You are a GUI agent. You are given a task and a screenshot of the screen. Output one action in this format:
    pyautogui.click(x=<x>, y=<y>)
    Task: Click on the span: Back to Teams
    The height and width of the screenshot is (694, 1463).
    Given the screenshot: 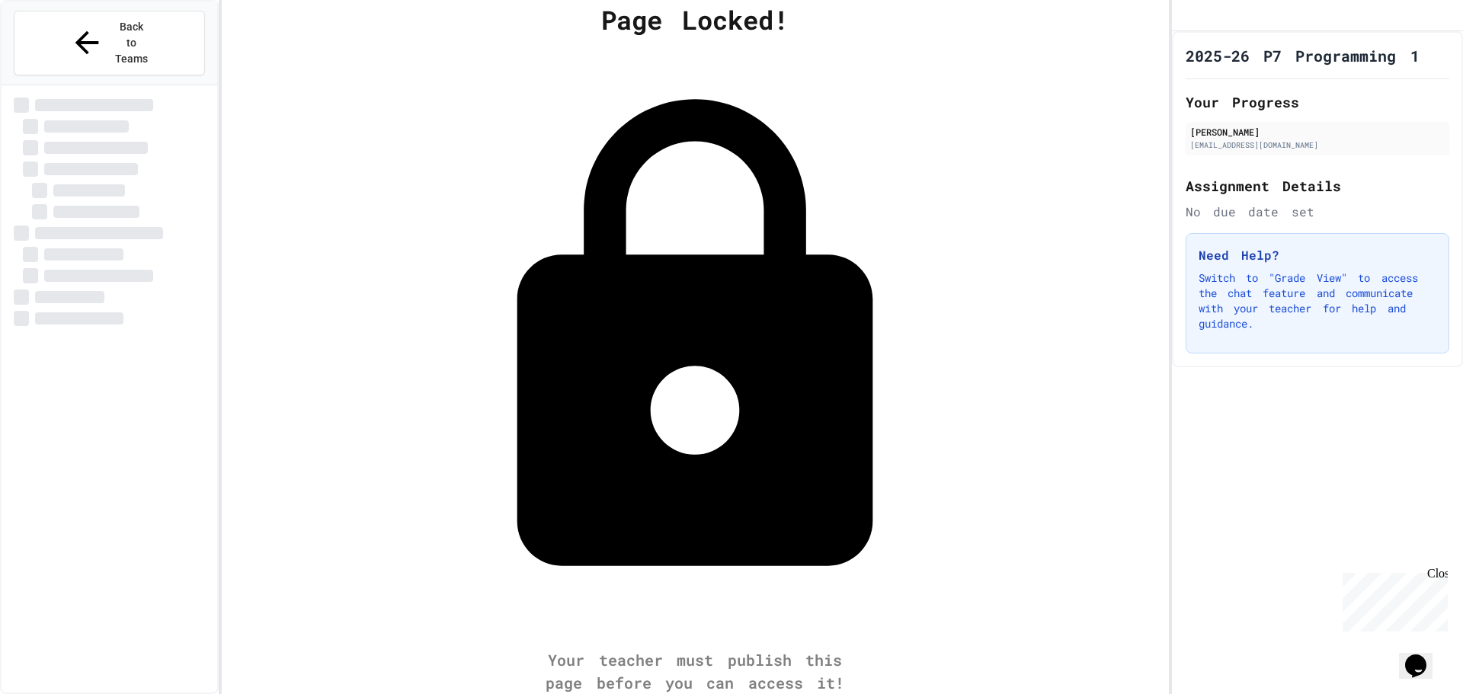 What is the action you would take?
    pyautogui.click(x=131, y=43)
    